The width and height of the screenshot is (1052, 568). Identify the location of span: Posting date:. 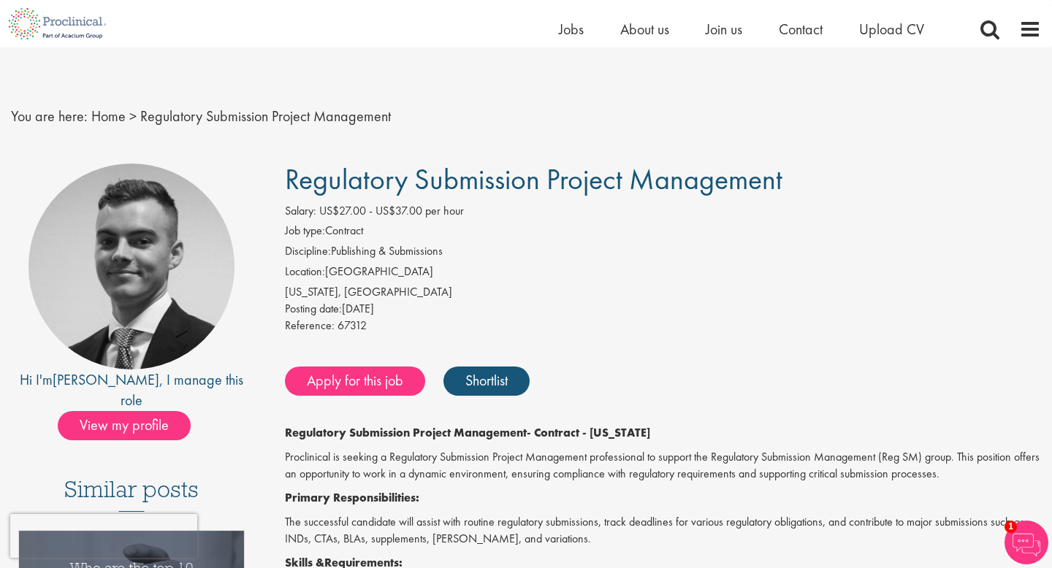
(313, 308).